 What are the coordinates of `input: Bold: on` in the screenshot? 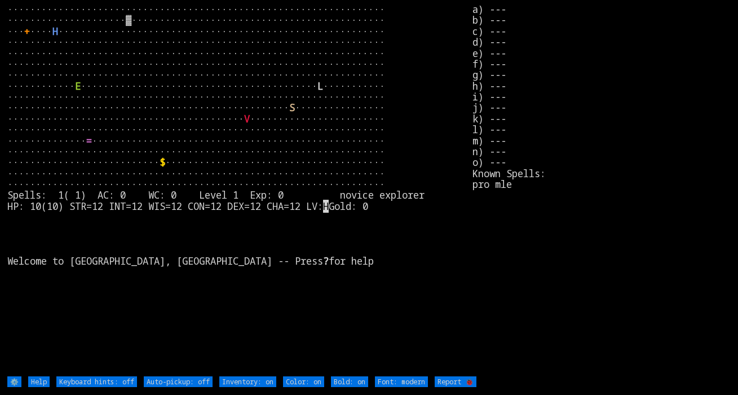 It's located at (350, 381).